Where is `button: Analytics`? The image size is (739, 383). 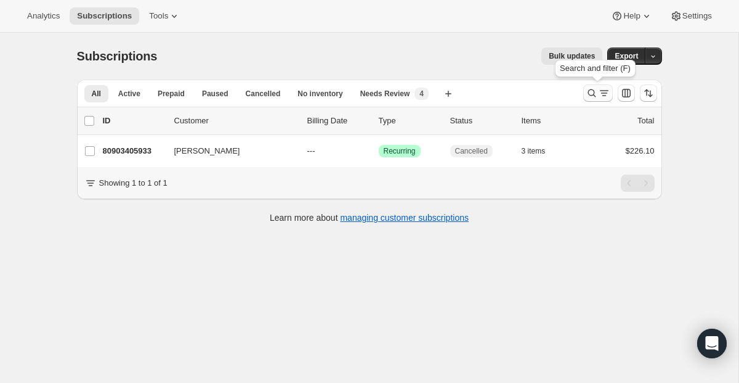 button: Analytics is located at coordinates (43, 16).